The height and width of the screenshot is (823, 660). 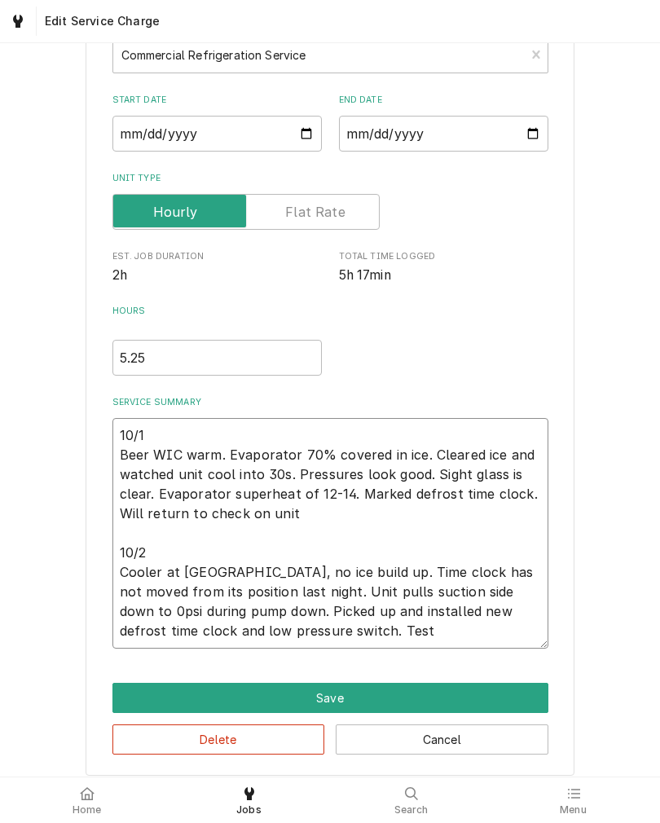 What do you see at coordinates (330, 718) in the screenshot?
I see `div: Button Group` at bounding box center [330, 718].